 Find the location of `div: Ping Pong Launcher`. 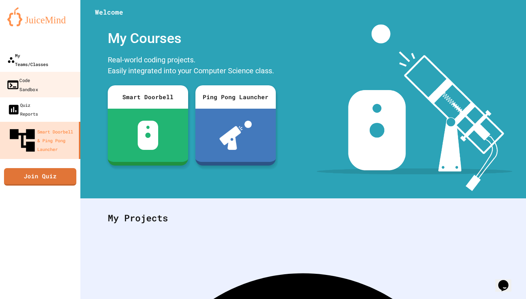

div: Ping Pong Launcher is located at coordinates (235, 97).